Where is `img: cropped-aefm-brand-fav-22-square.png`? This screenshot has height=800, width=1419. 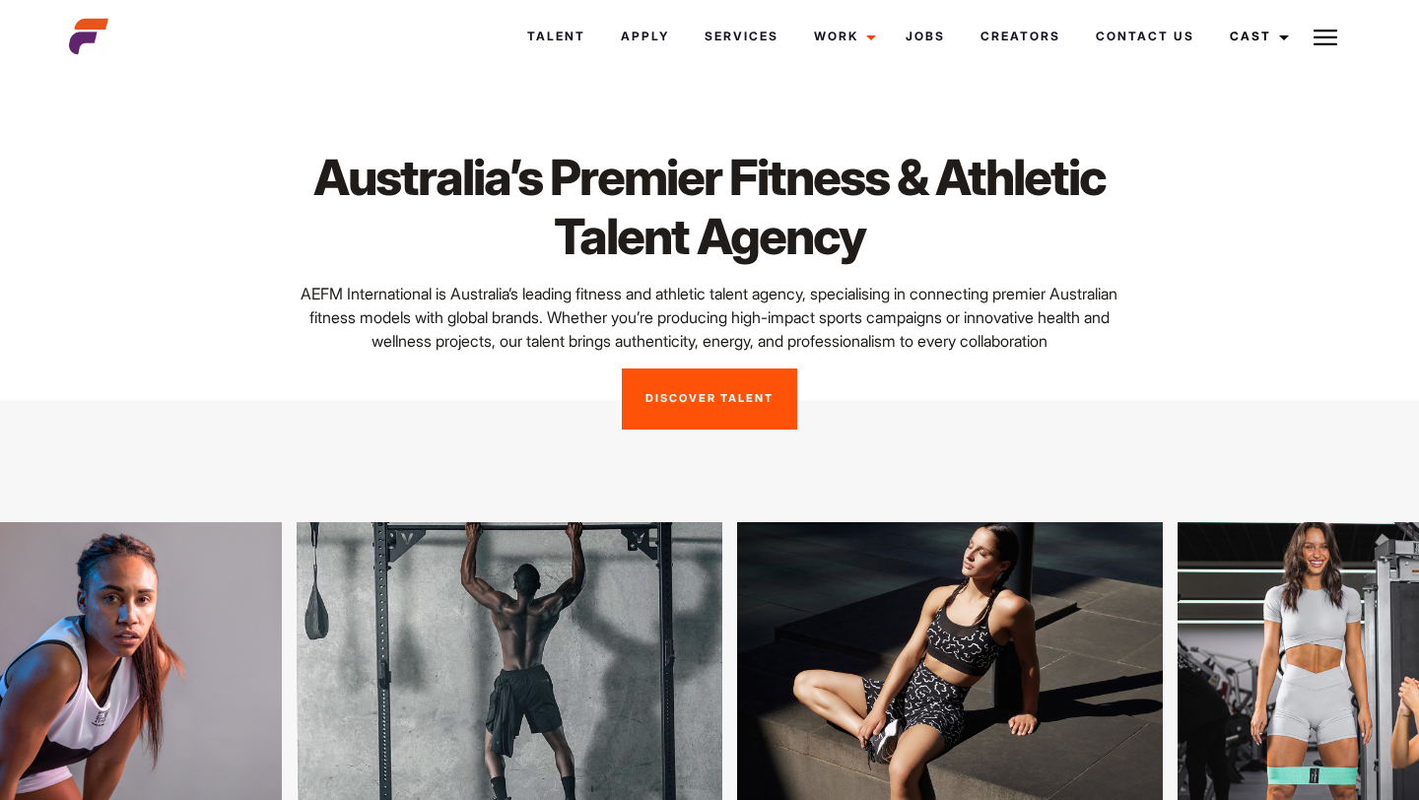
img: cropped-aefm-brand-fav-22-square.png is located at coordinates (89, 36).